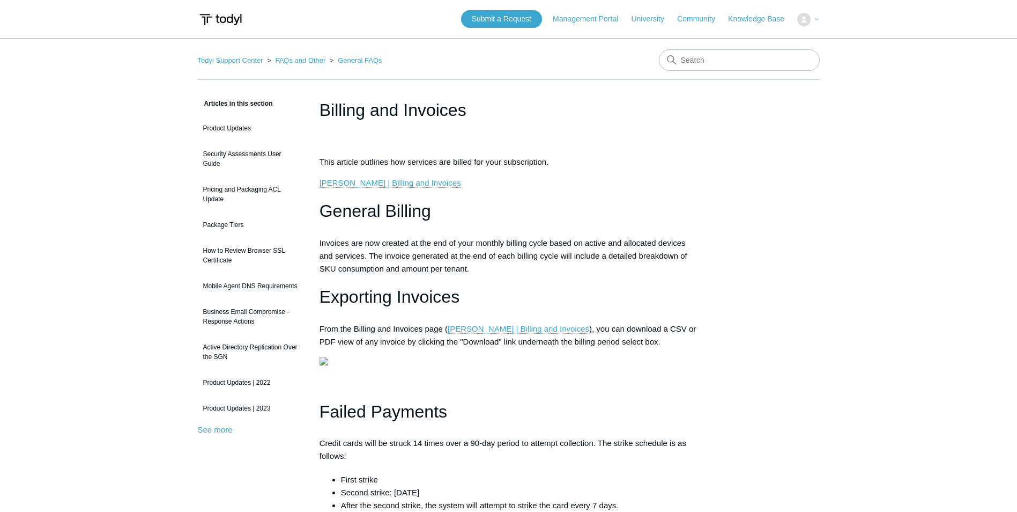  Describe the element at coordinates (739, 60) in the screenshot. I see `input: Search` at that location.